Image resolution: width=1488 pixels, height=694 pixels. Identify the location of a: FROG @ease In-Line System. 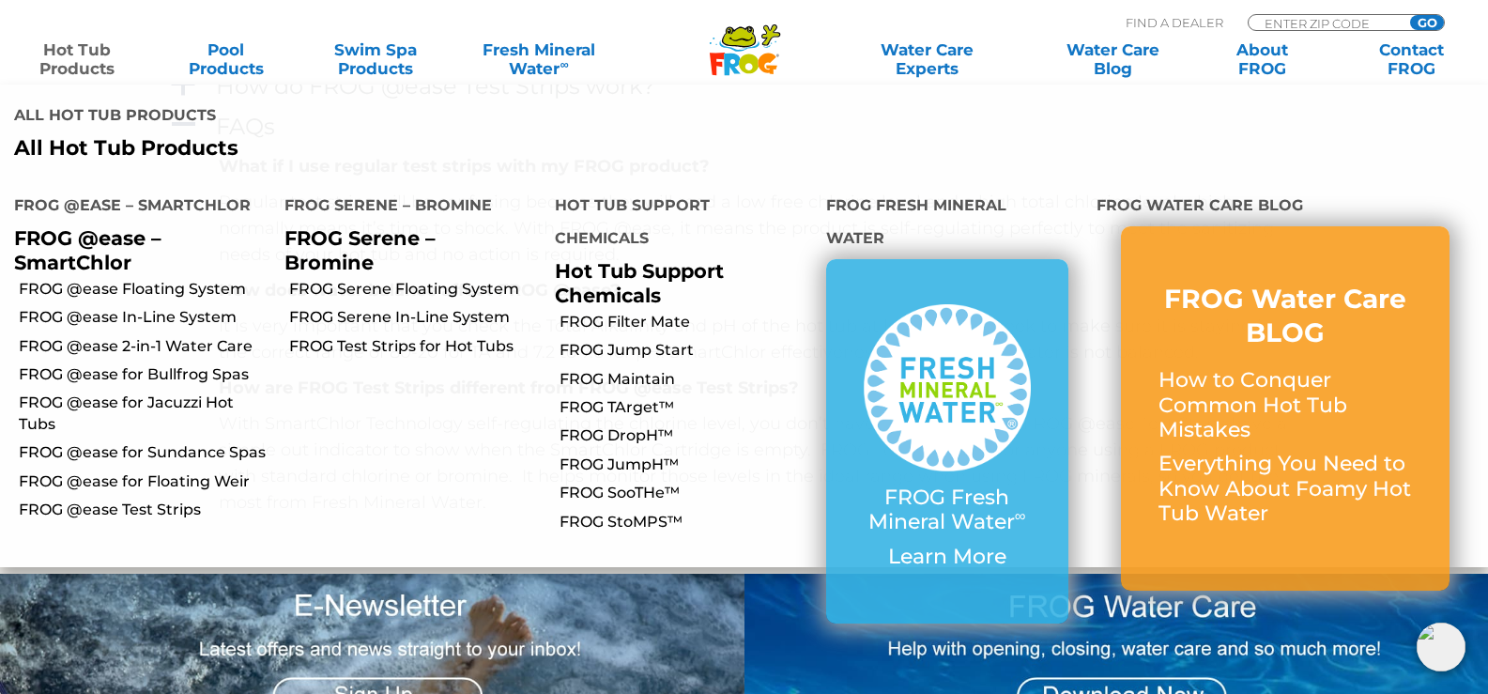
(145, 317).